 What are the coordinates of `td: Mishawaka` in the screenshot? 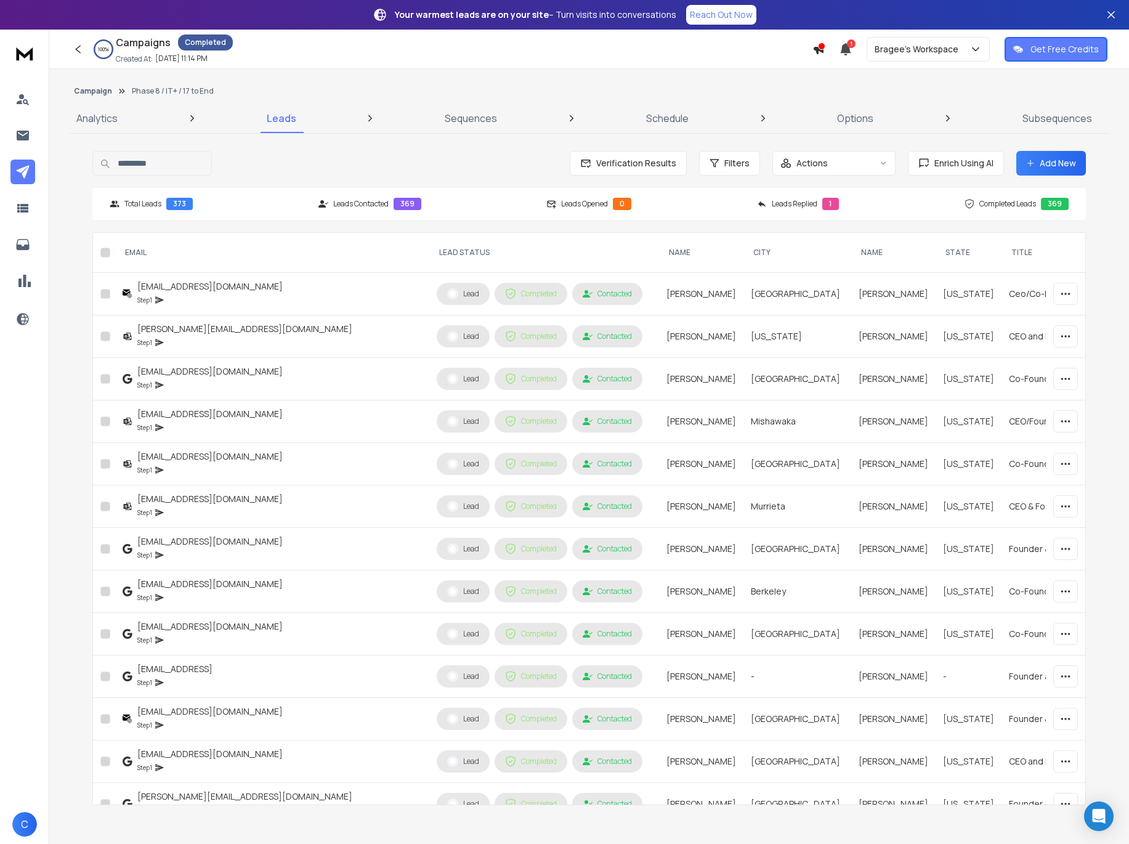 It's located at (797, 421).